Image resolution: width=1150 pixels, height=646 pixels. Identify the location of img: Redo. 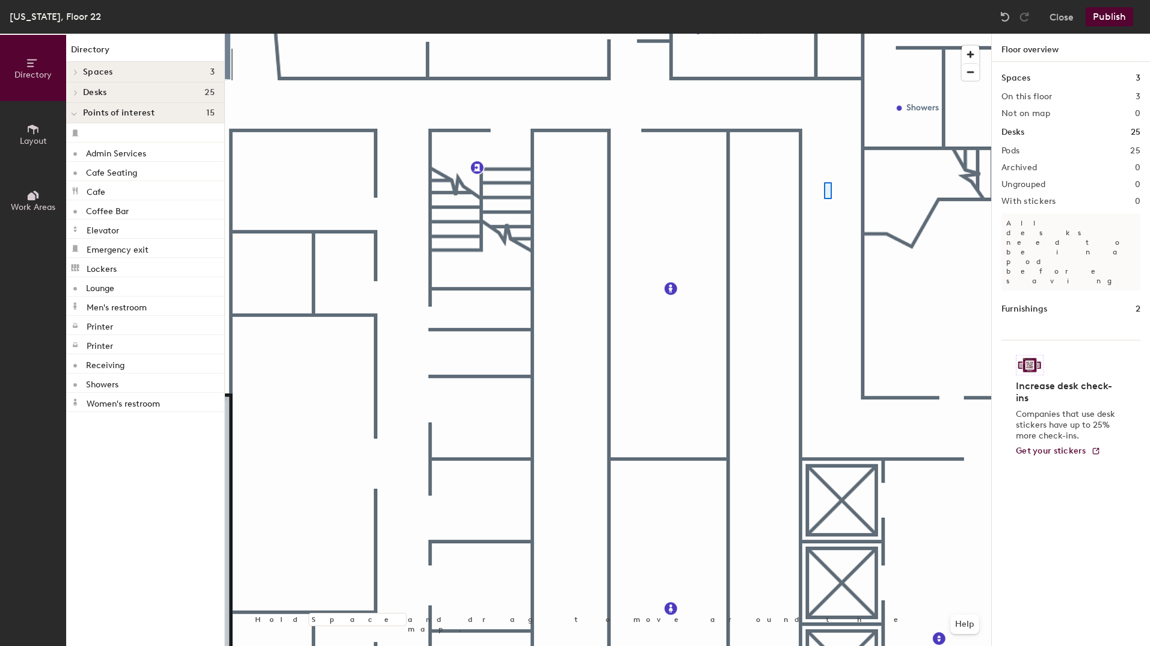
(1025, 17).